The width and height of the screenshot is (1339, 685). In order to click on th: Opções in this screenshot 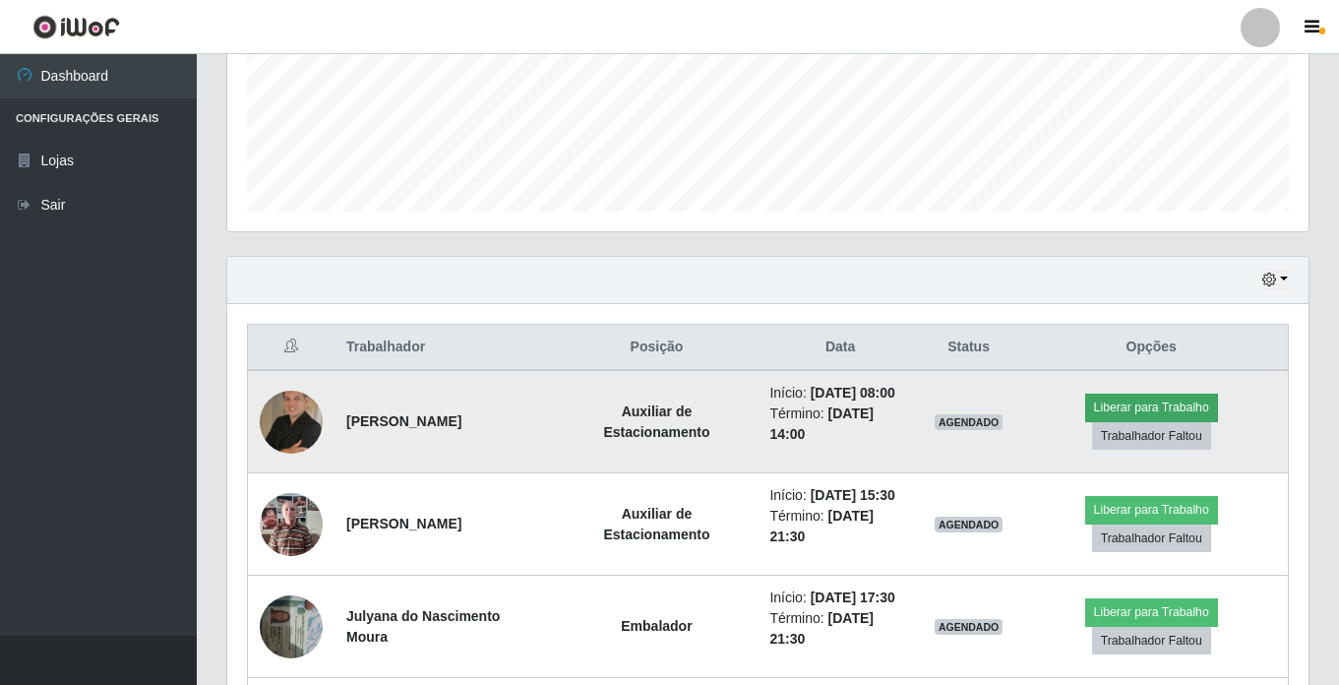, I will do `click(1151, 347)`.